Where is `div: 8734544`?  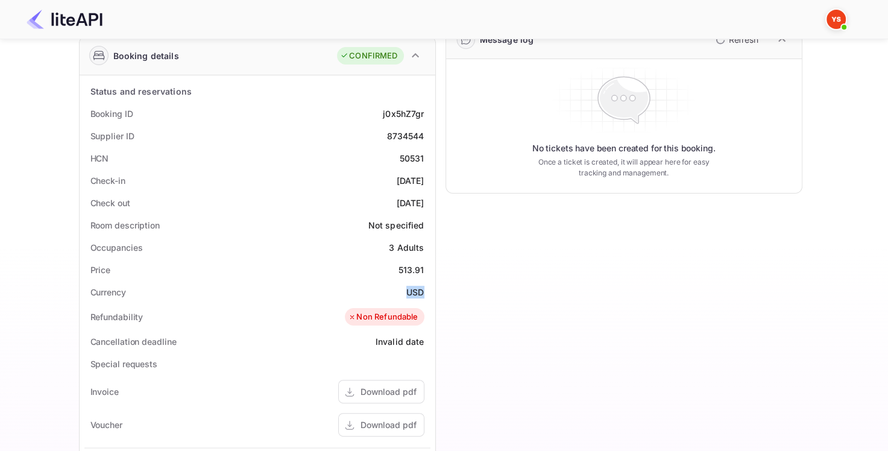 div: 8734544 is located at coordinates (405, 136).